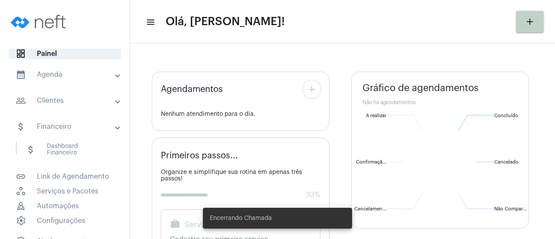 This screenshot has height=239, width=555. What do you see at coordinates (175, 224) in the screenshot?
I see `mat-icon: work` at bounding box center [175, 224].